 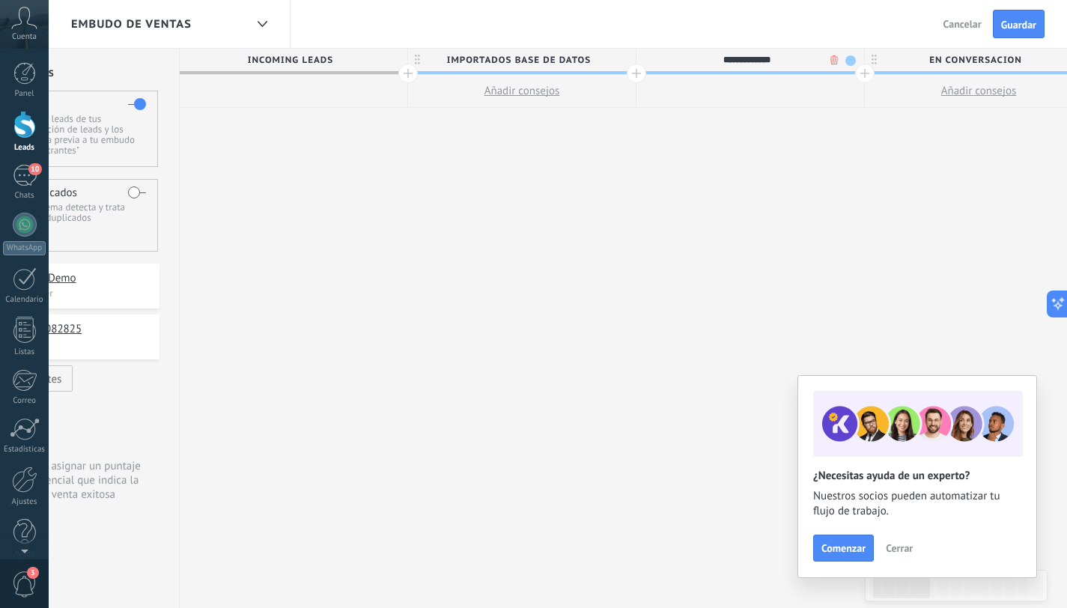 I want to click on span: Cancelar, so click(x=963, y=24).